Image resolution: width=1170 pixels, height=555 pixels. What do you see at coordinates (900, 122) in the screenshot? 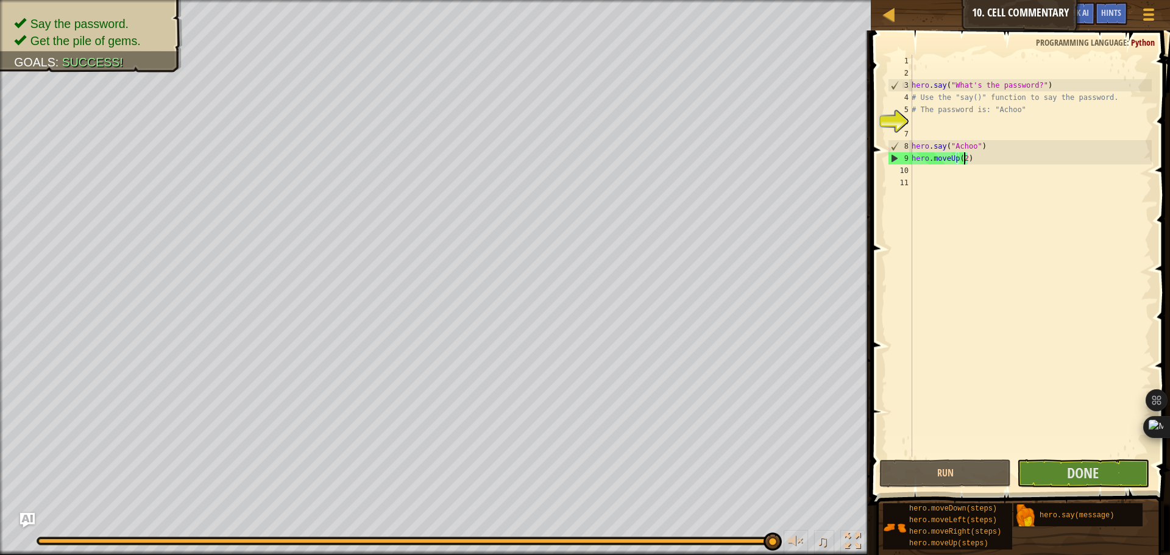
I see `div: 6` at bounding box center [900, 122].